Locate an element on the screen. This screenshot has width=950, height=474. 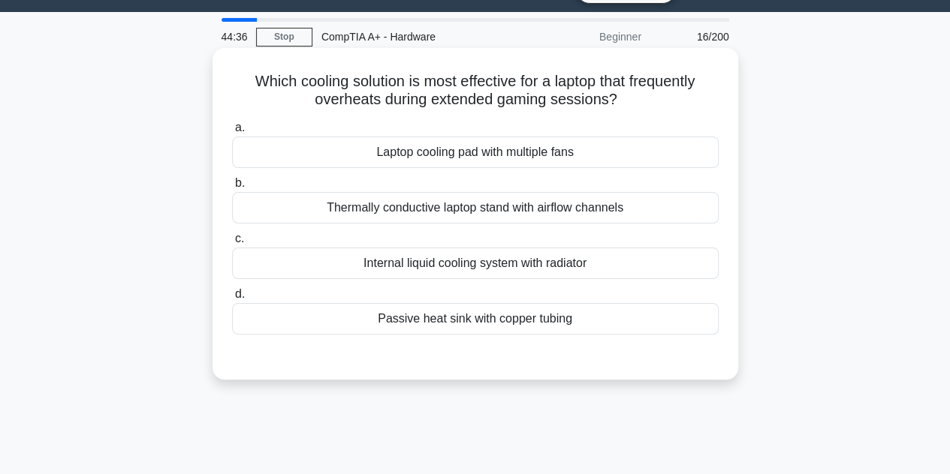
span: a. is located at coordinates (239, 127).